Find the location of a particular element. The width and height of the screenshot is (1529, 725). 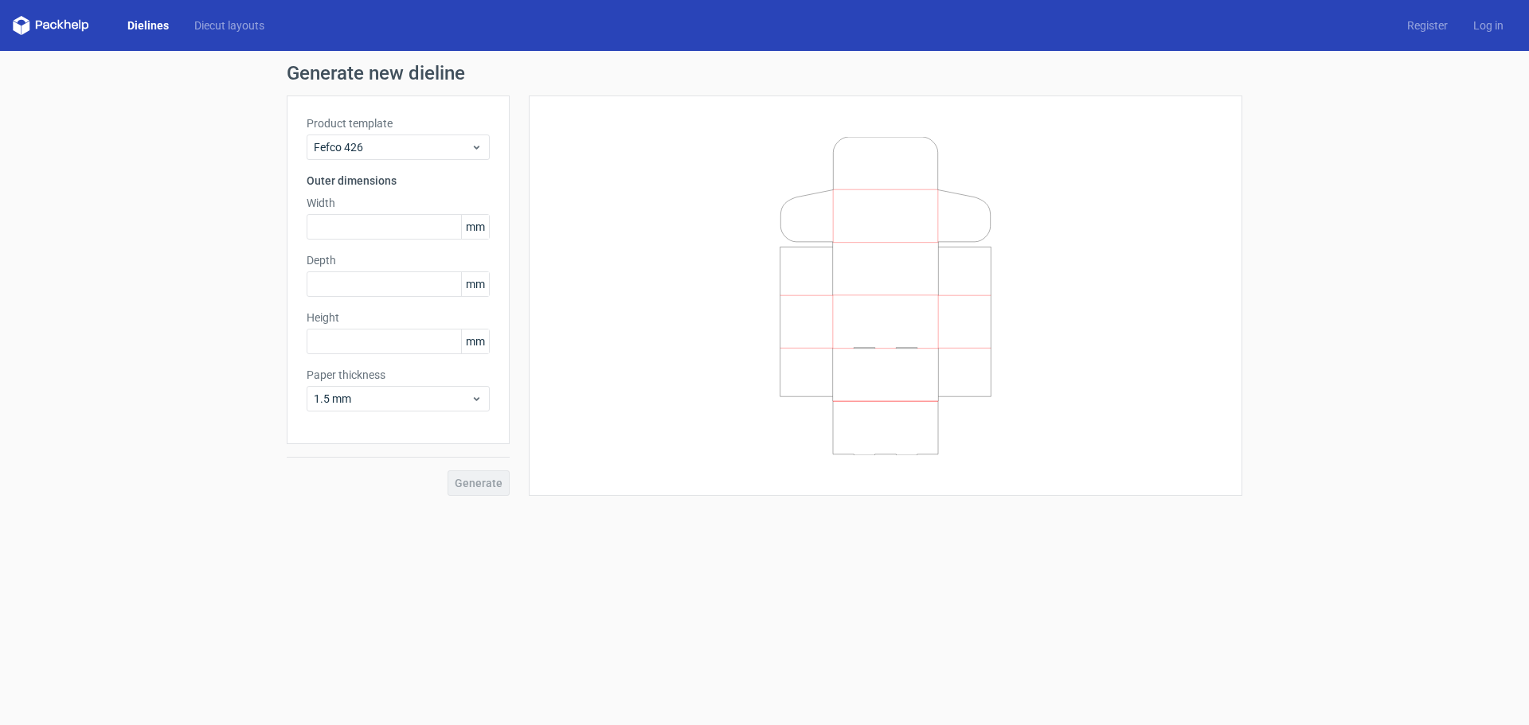

h1: Generate new dieline is located at coordinates (764, 73).